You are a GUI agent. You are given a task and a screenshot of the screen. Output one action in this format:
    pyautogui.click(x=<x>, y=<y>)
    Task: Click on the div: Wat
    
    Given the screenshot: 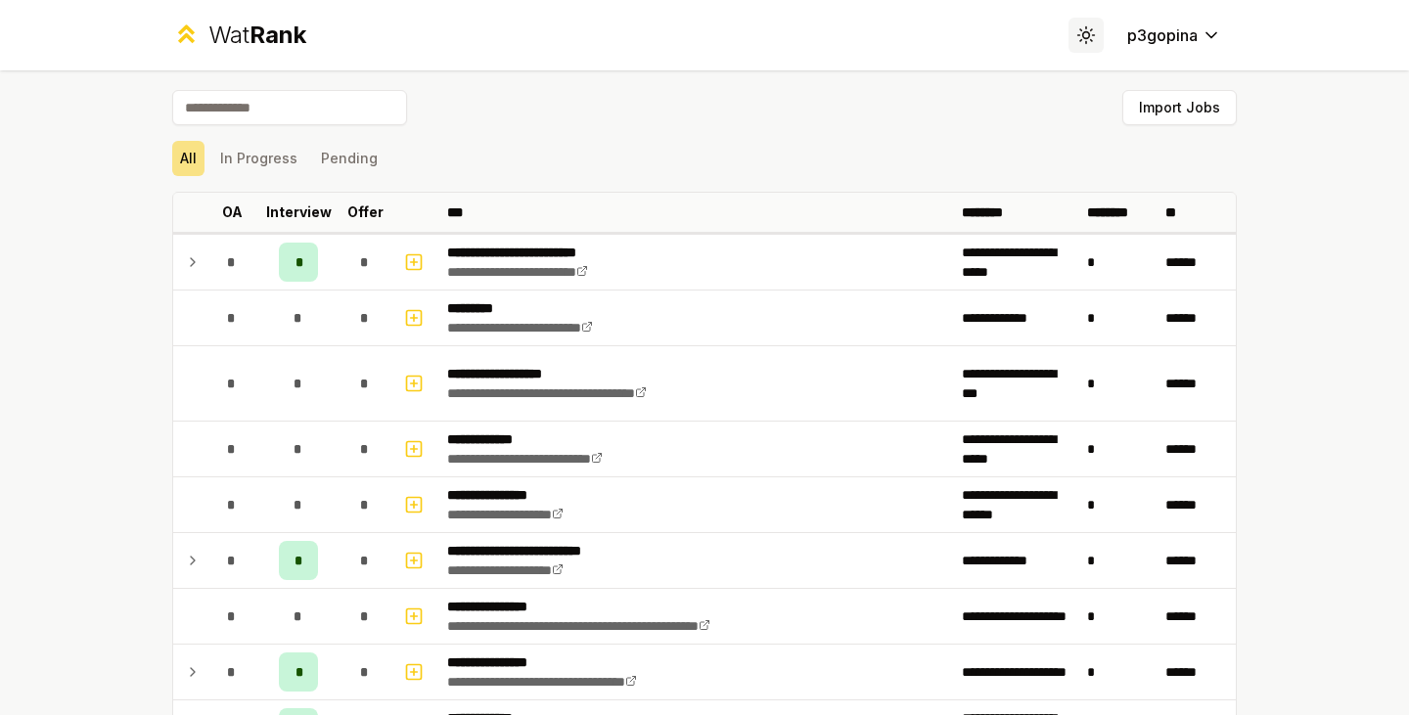 What is the action you would take?
    pyautogui.click(x=257, y=35)
    